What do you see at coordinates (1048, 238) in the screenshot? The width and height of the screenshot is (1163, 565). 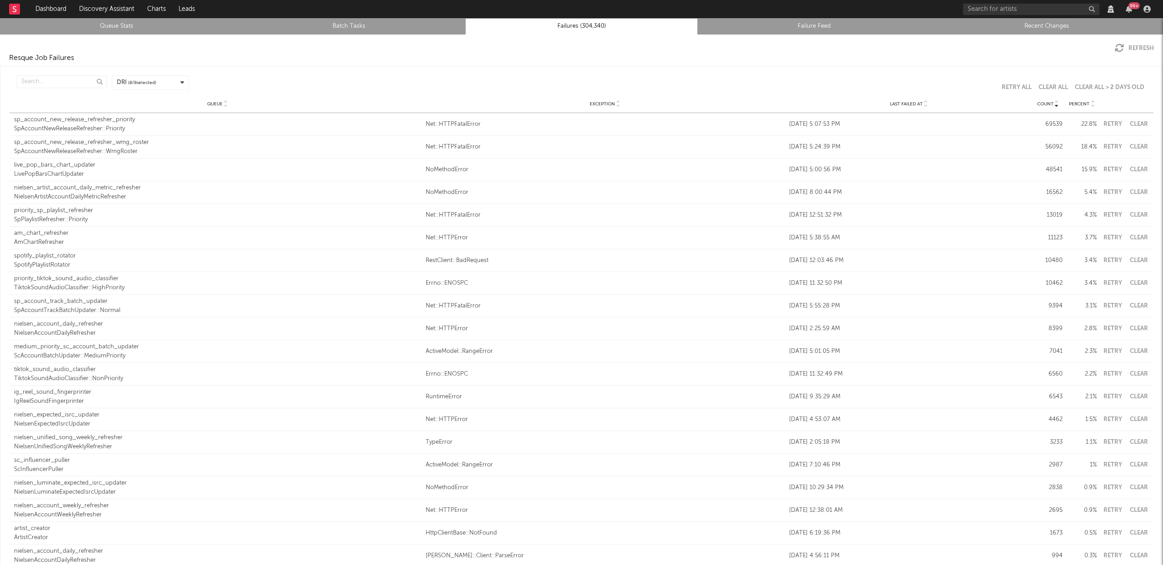 I see `div: 11123` at bounding box center [1048, 238].